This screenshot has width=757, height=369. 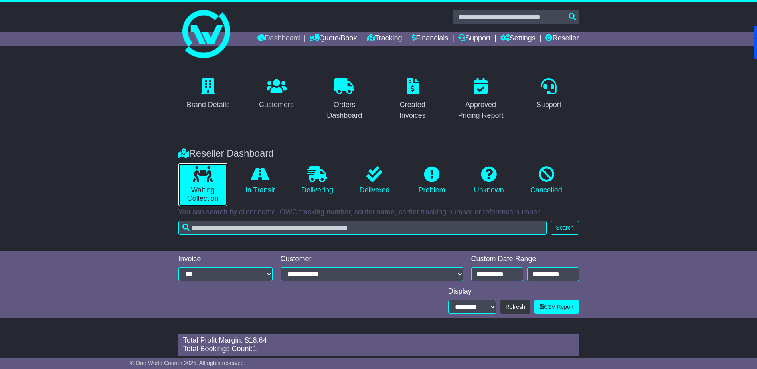 What do you see at coordinates (379, 153) in the screenshot?
I see `div: Reseller Dashboard` at bounding box center [379, 153].